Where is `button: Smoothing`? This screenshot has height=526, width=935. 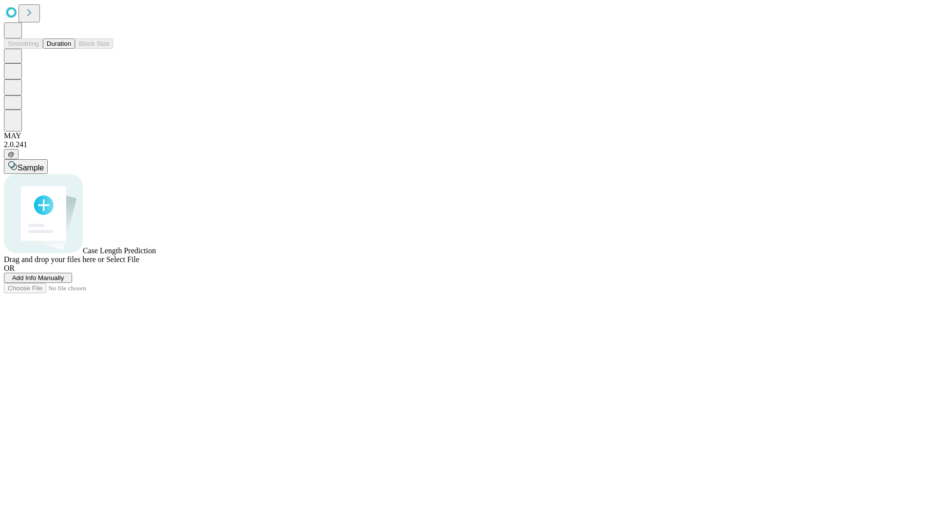
button: Smoothing is located at coordinates (23, 43).